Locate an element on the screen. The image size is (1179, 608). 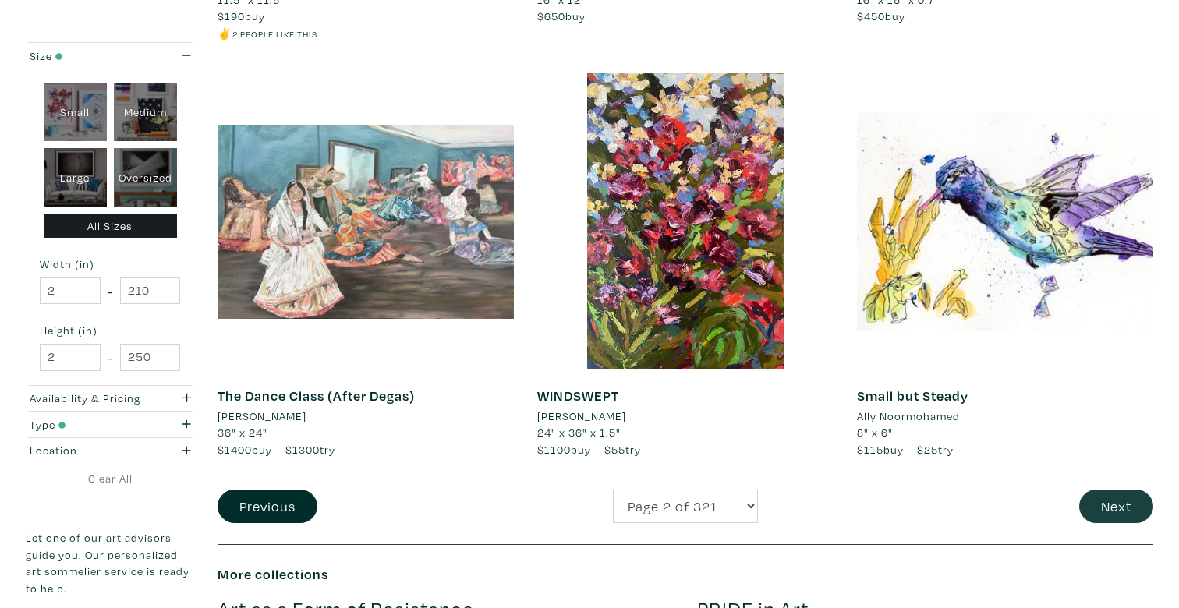
span: $25 is located at coordinates (927, 449).